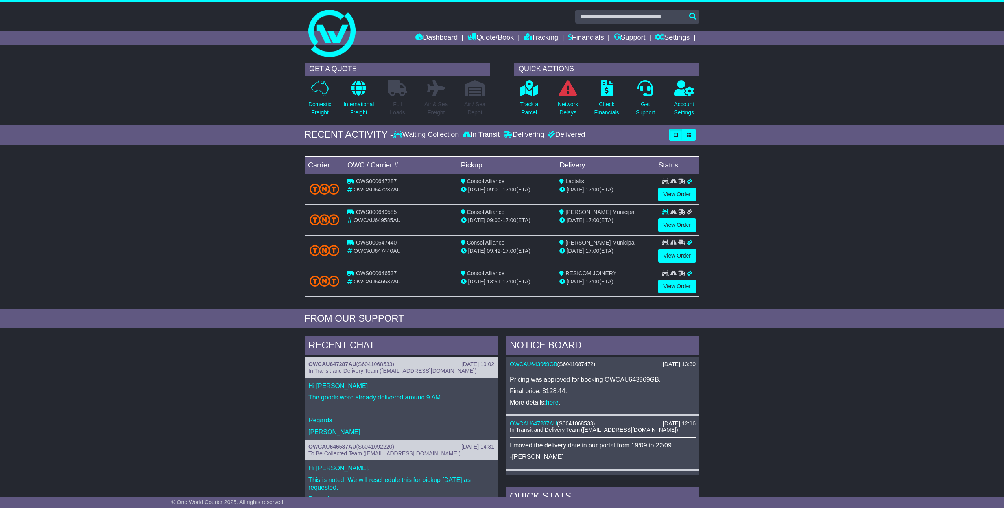  What do you see at coordinates (568, 109) in the screenshot?
I see `p: Network Delays` at bounding box center [568, 109].